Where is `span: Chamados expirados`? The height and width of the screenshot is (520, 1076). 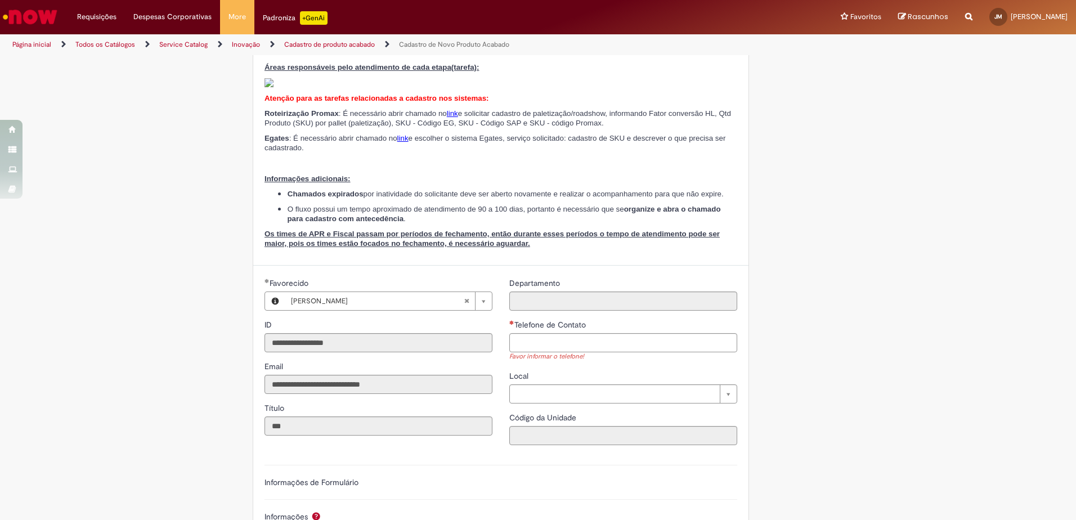 span: Chamados expirados is located at coordinates (325, 194).